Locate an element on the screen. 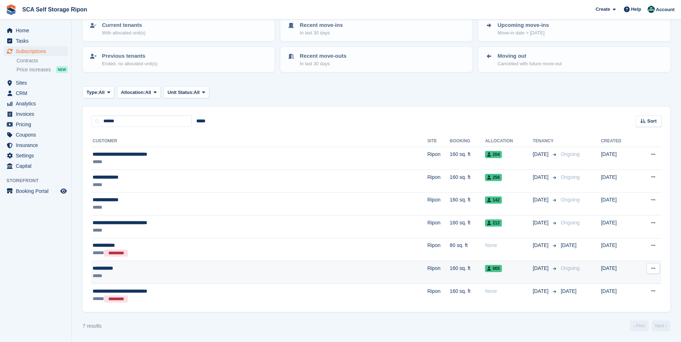  p: Previous tenants is located at coordinates (130, 56).